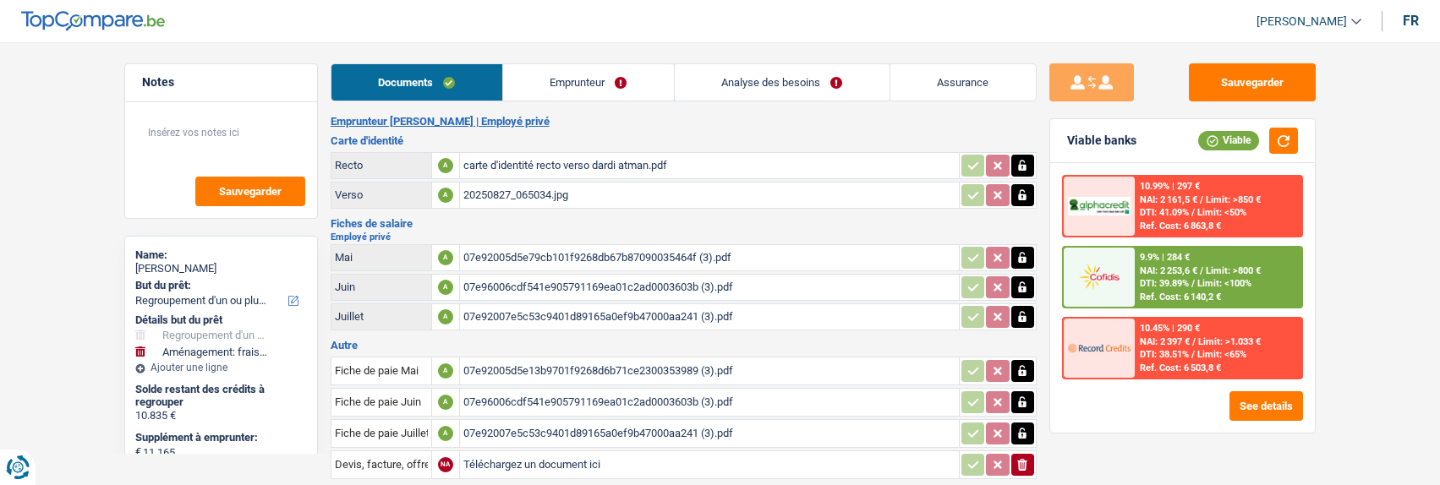  Describe the element at coordinates (709, 258) in the screenshot. I see `div: 07e92005d5e79cb101f9268db67b87090035464f (3).pdf` at that location.